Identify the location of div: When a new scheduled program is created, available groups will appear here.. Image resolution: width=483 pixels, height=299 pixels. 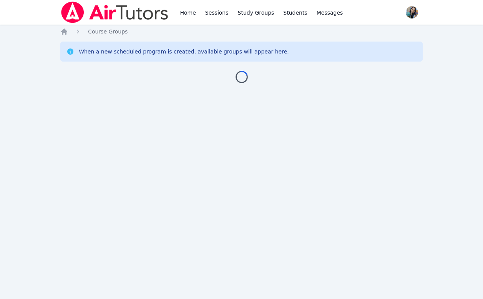
(184, 52).